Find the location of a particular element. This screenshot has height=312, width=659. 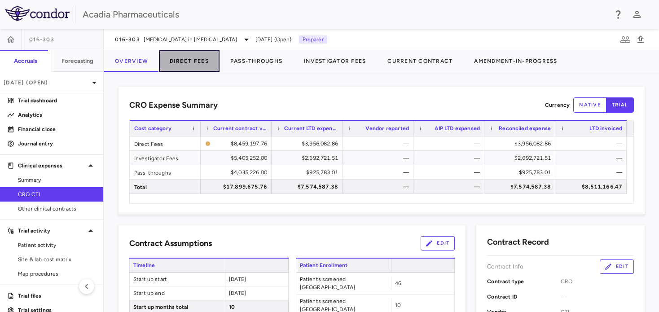

div: $8,459,197.76 is located at coordinates (241, 144).